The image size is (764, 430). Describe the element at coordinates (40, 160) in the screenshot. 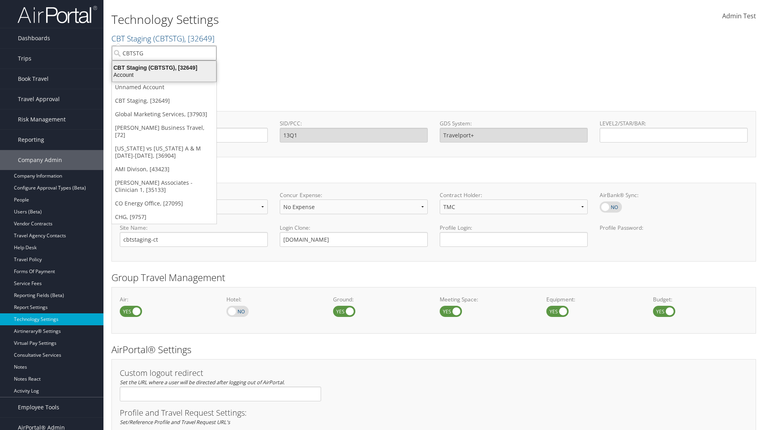

I see `span: Company Admin` at that location.